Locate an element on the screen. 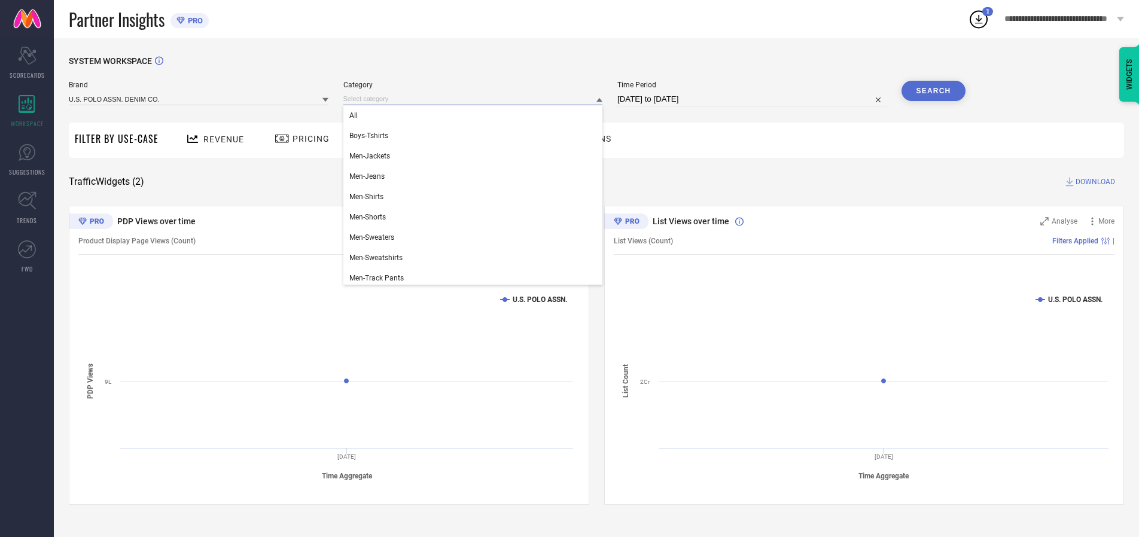  span: Men-Jeans is located at coordinates (367, 176).